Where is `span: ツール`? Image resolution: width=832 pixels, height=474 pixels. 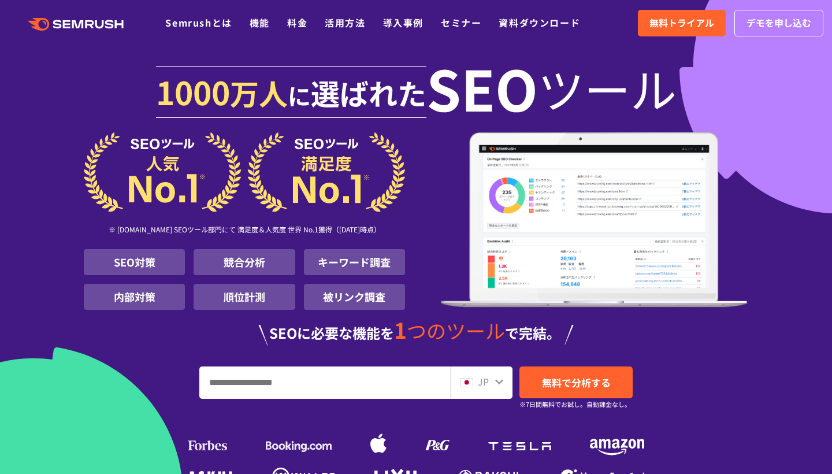 span: ツール is located at coordinates (608, 88).